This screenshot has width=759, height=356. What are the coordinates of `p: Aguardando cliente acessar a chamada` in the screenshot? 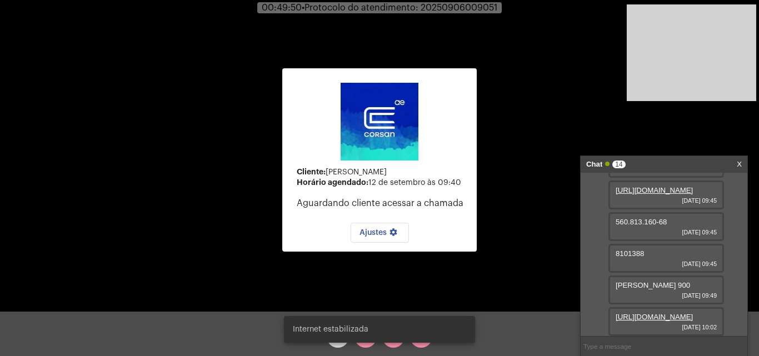 It's located at (382, 203).